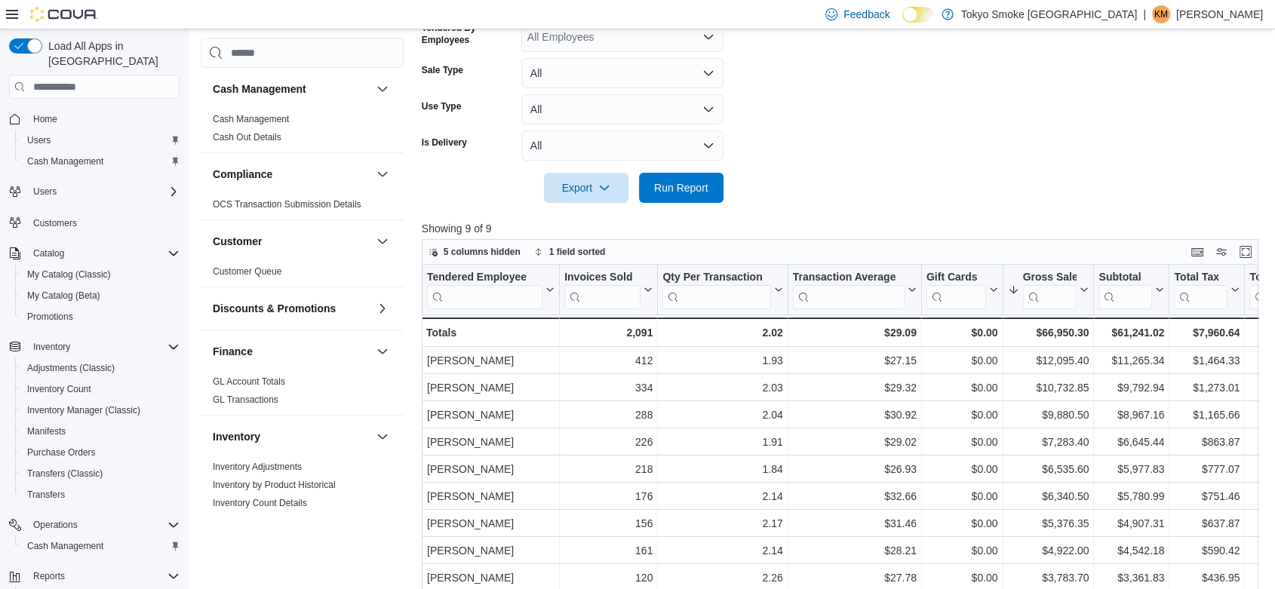  I want to click on span: Catalog, so click(48, 254).